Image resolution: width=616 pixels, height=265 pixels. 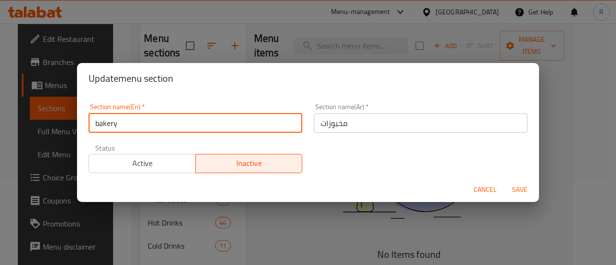 What do you see at coordinates (519, 189) in the screenshot?
I see `button: Save` at bounding box center [519, 189].